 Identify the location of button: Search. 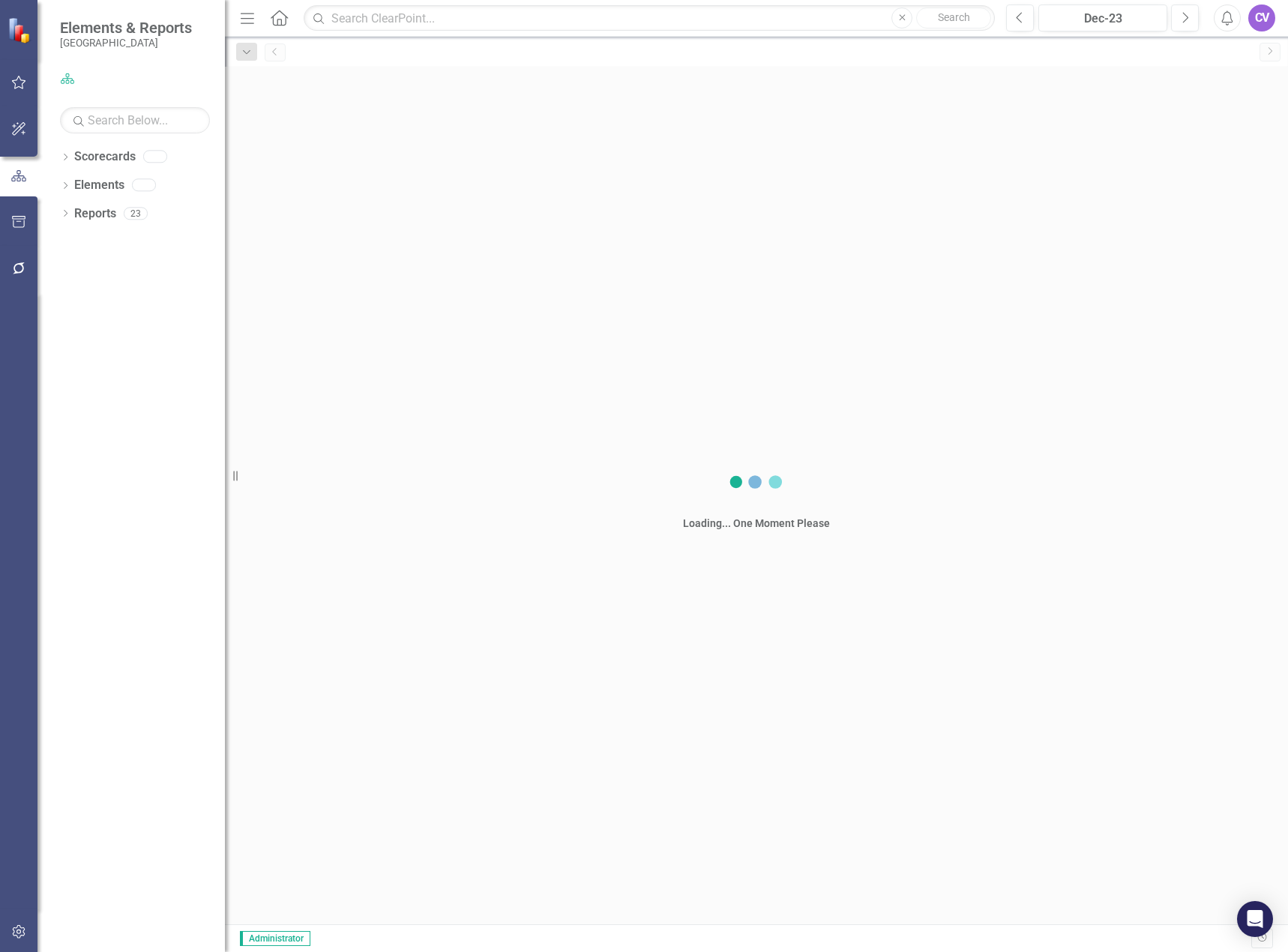
(954, 18).